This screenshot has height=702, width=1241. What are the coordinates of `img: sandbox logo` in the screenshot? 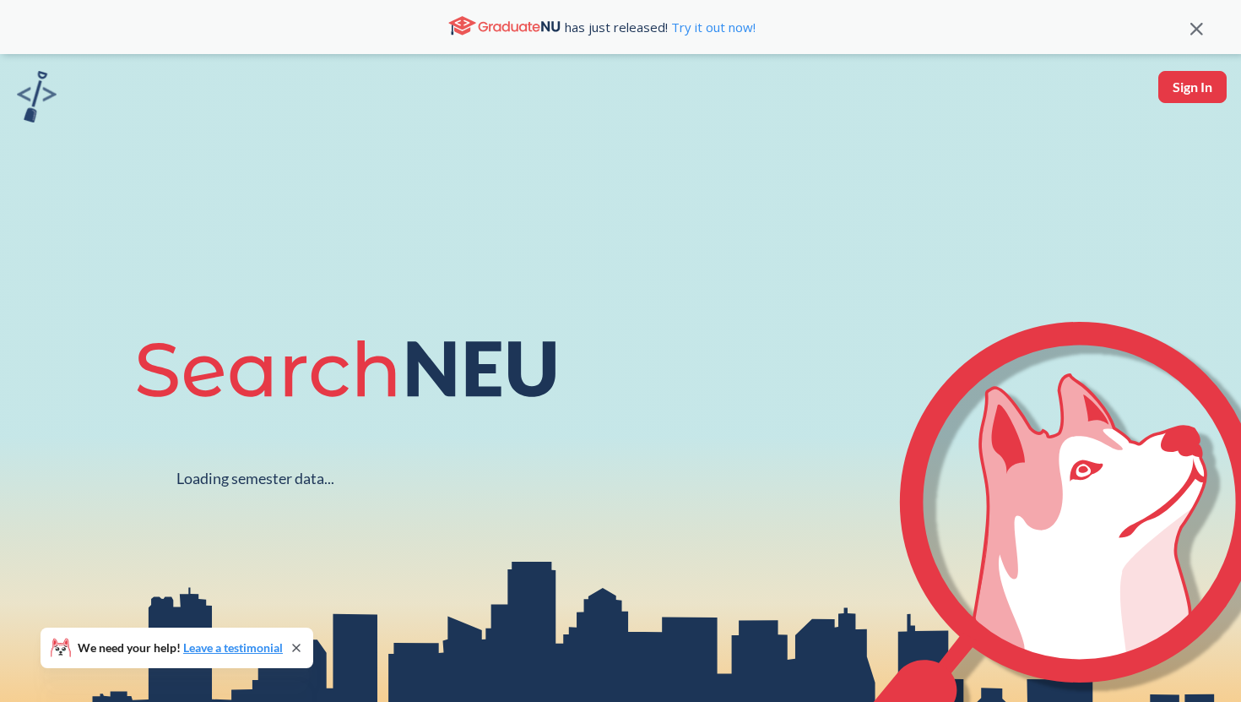 It's located at (36, 96).